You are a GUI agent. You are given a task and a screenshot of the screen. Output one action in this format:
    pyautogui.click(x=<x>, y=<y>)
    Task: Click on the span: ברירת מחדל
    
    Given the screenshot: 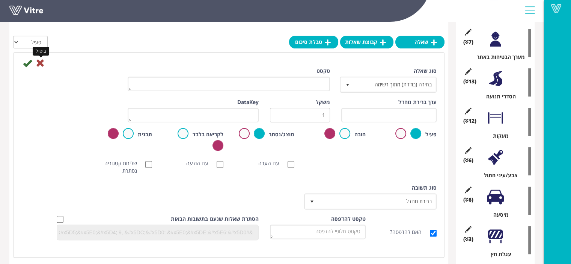 What is the action you would take?
    pyautogui.click(x=377, y=201)
    